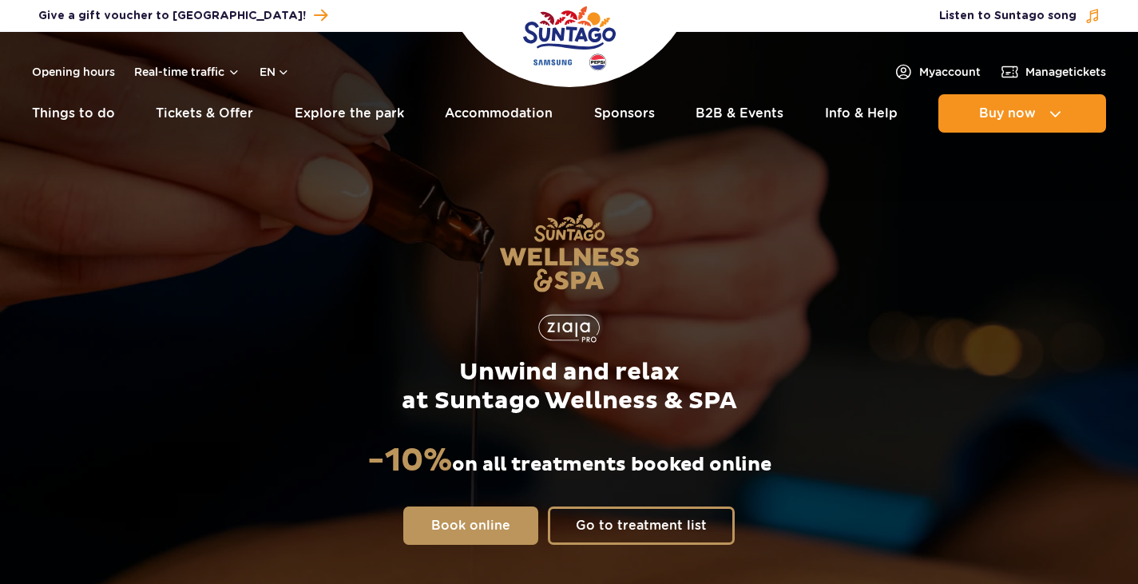 This screenshot has width=1138, height=584. Describe the element at coordinates (936, 72) in the screenshot. I see `a: Myaccount` at that location.